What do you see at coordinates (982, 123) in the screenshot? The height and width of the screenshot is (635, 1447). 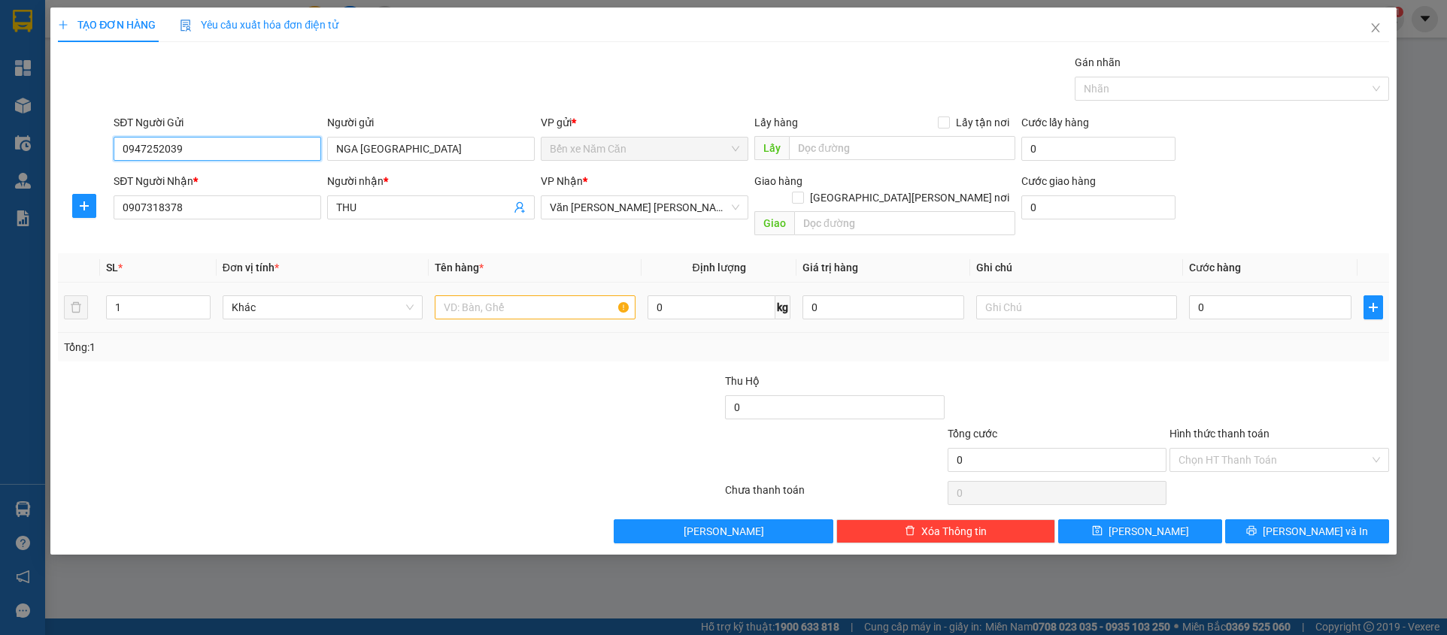 I see `span: Lấy tận nơi` at bounding box center [982, 123].